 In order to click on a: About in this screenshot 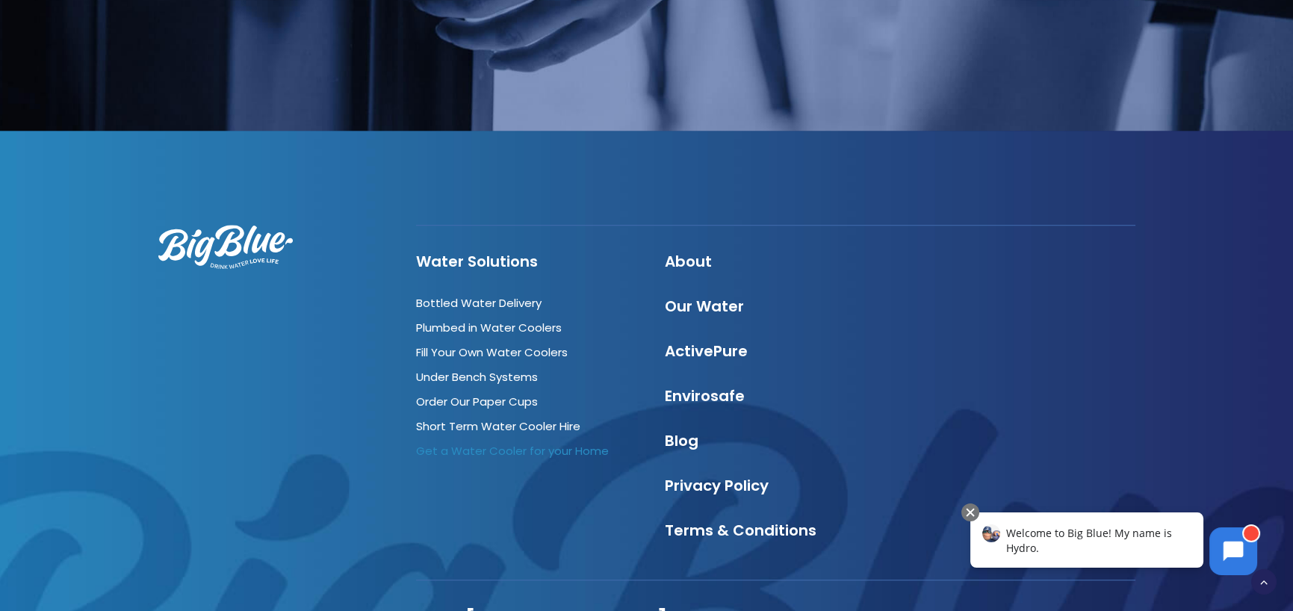, I will do `click(688, 261)`.